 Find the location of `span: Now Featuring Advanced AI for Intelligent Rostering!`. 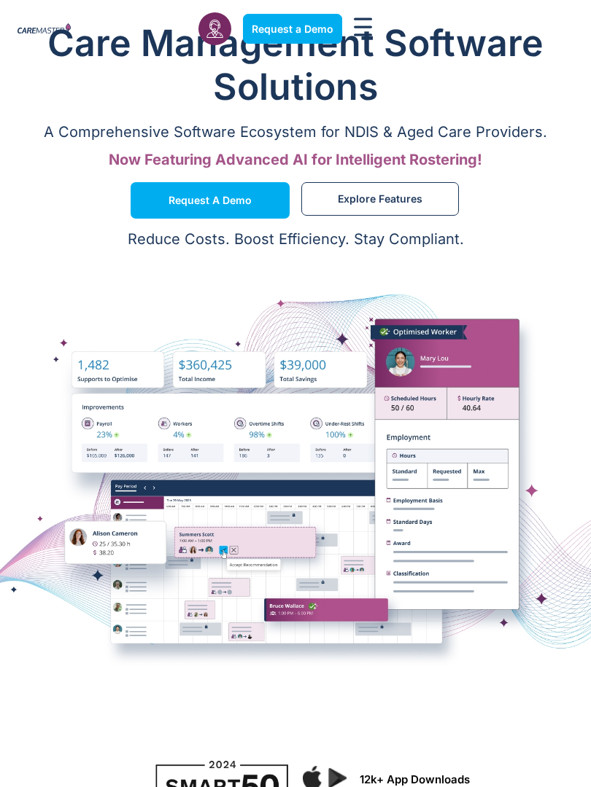

span: Now Featuring Advanced AI for Intelligent Rostering! is located at coordinates (295, 160).